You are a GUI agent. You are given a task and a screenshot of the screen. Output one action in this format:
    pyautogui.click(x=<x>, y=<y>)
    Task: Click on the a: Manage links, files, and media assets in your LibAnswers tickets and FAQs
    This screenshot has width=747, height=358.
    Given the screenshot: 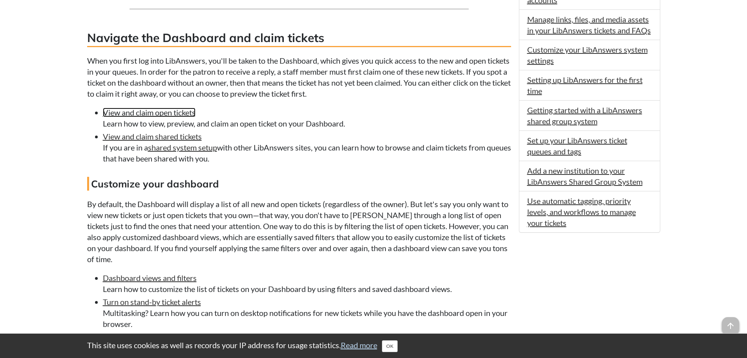 What is the action you would take?
    pyautogui.click(x=589, y=25)
    